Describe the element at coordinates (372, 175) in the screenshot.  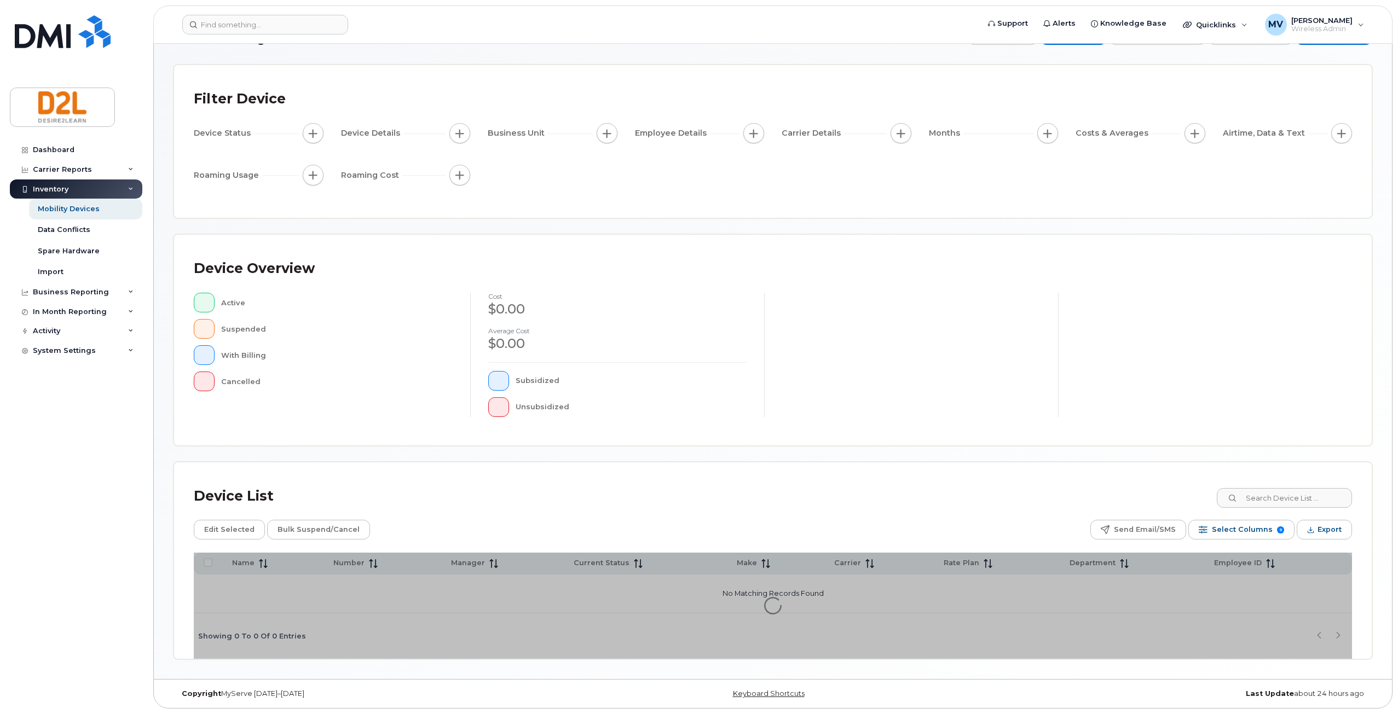
I see `span: Roaming Cost` at that location.